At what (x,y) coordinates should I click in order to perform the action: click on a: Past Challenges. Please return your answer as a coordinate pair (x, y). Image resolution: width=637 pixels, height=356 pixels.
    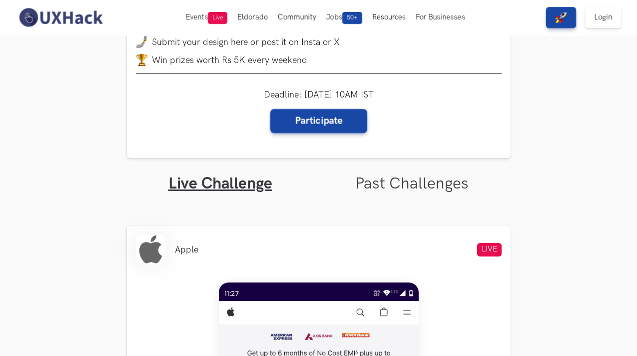
    Looking at the image, I should click on (412, 183).